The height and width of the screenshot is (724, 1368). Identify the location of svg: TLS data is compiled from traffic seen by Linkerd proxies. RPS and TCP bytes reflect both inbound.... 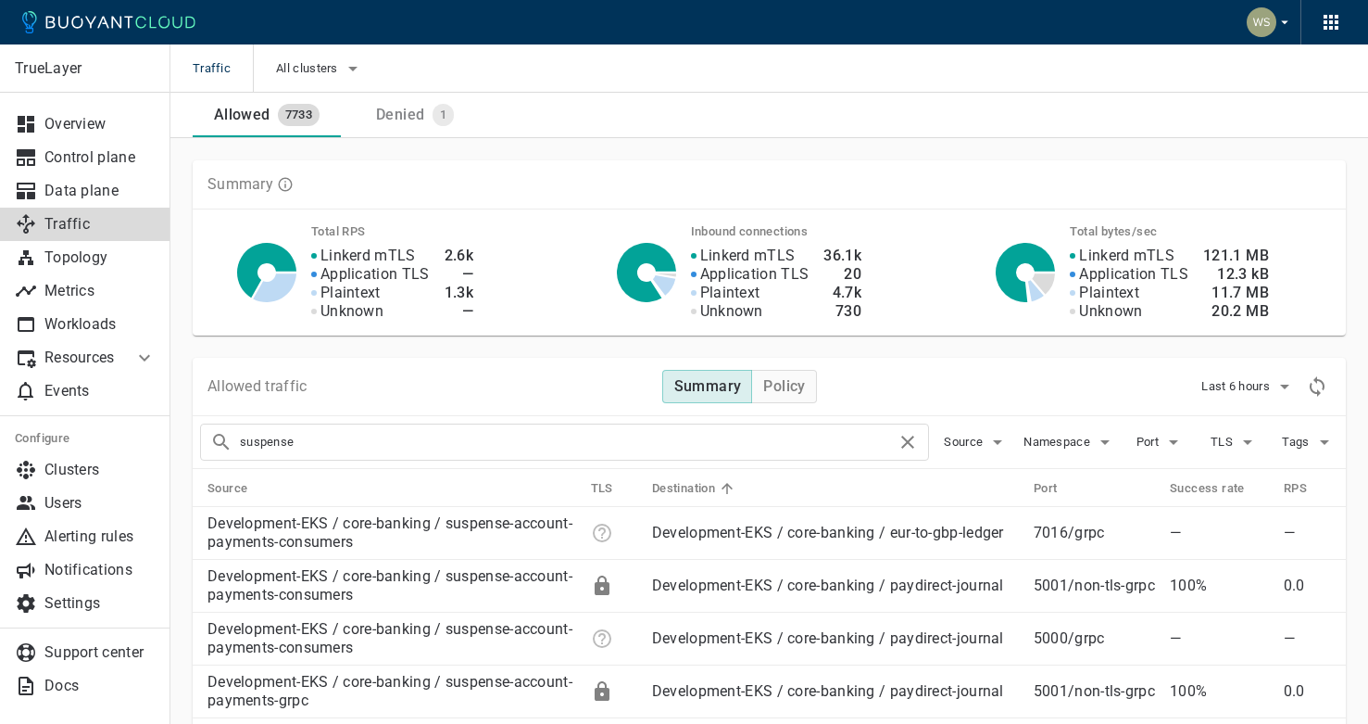
(285, 184).